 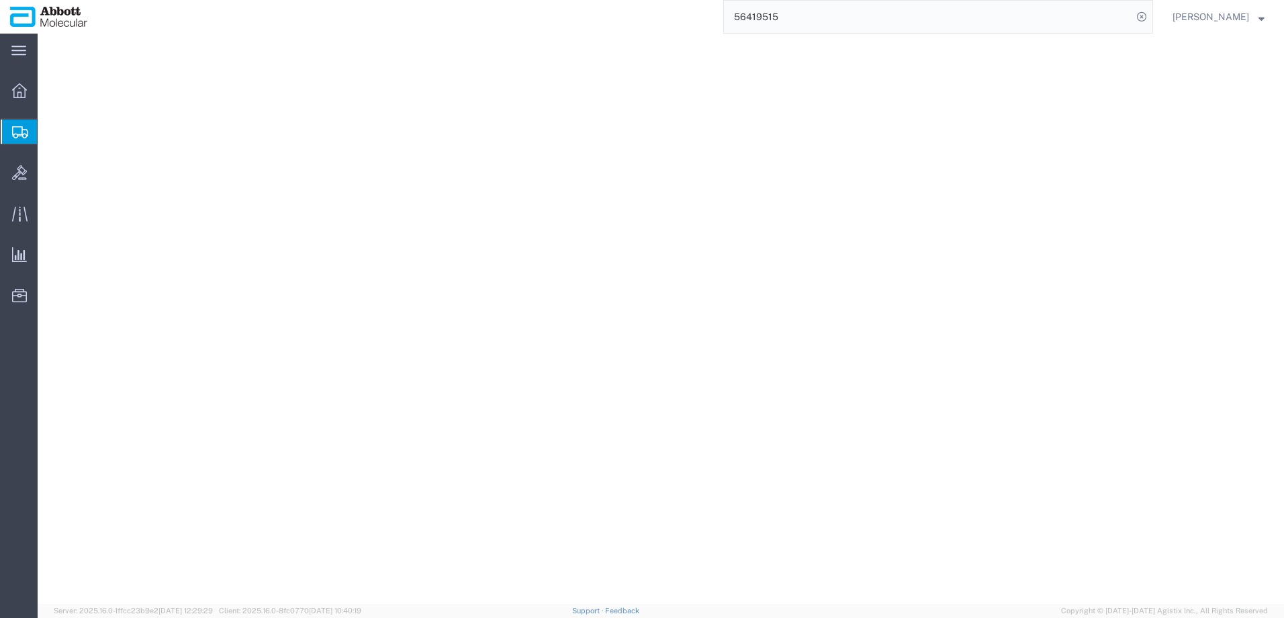 I want to click on span: Client: 2025.16.0-8fc0770, so click(x=290, y=611).